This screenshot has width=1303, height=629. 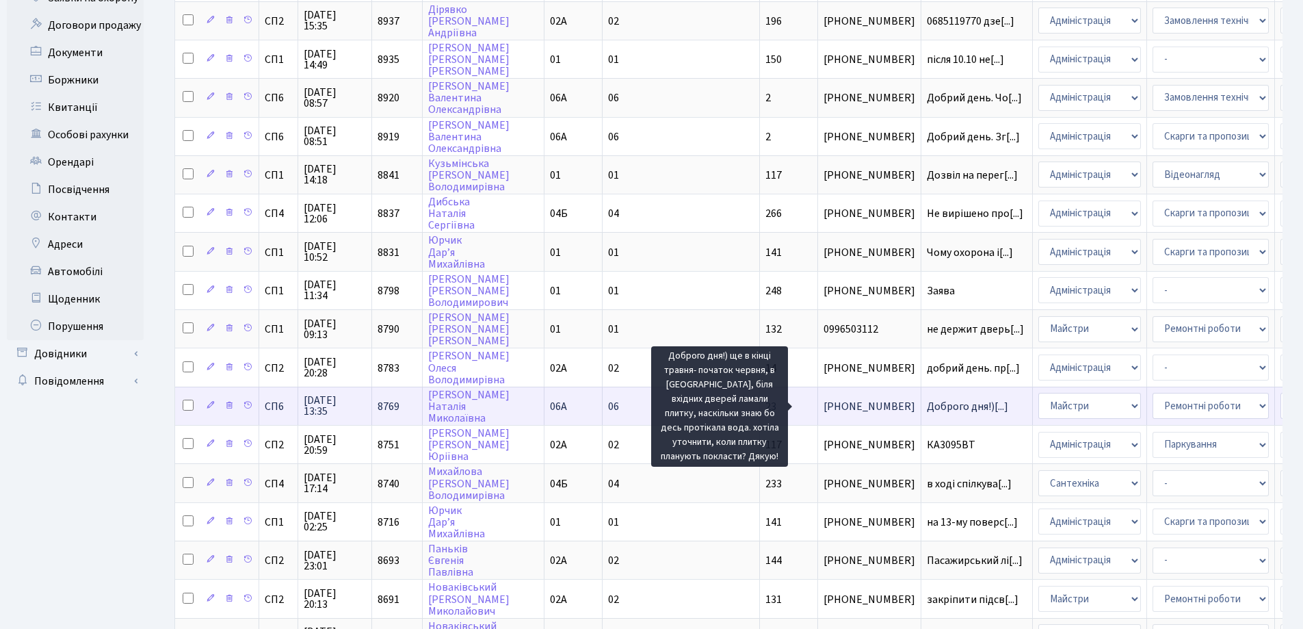 I want to click on span: закріпити підсв[...], so click(x=973, y=599).